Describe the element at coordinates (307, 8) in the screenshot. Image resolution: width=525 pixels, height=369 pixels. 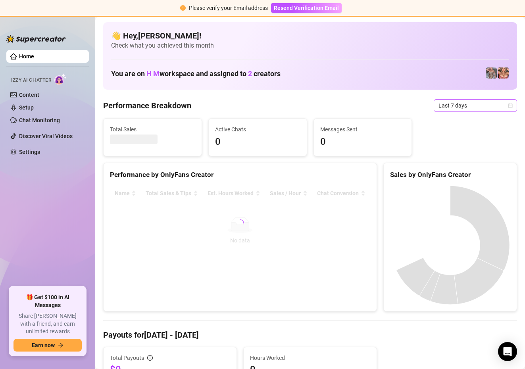
I see `button: Resend Verification Email` at that location.